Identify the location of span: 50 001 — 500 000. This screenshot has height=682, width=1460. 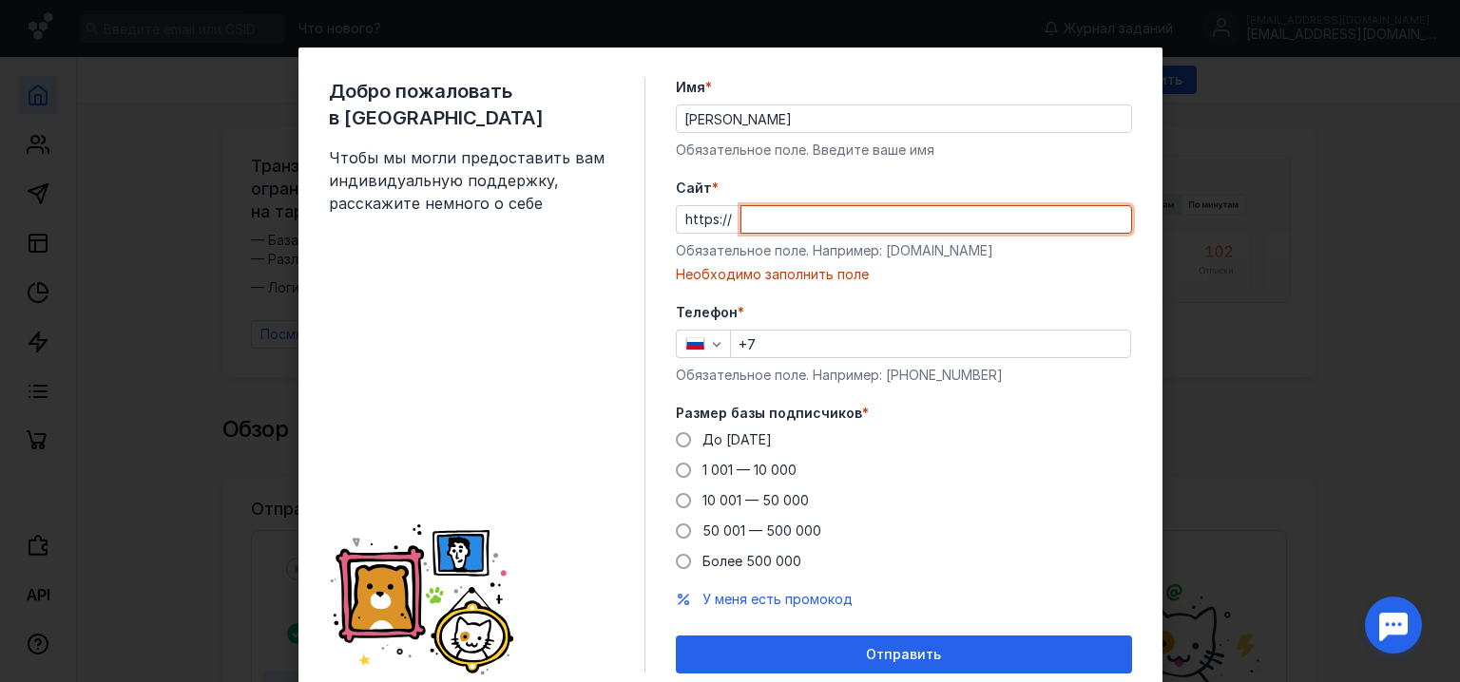
(761, 530).